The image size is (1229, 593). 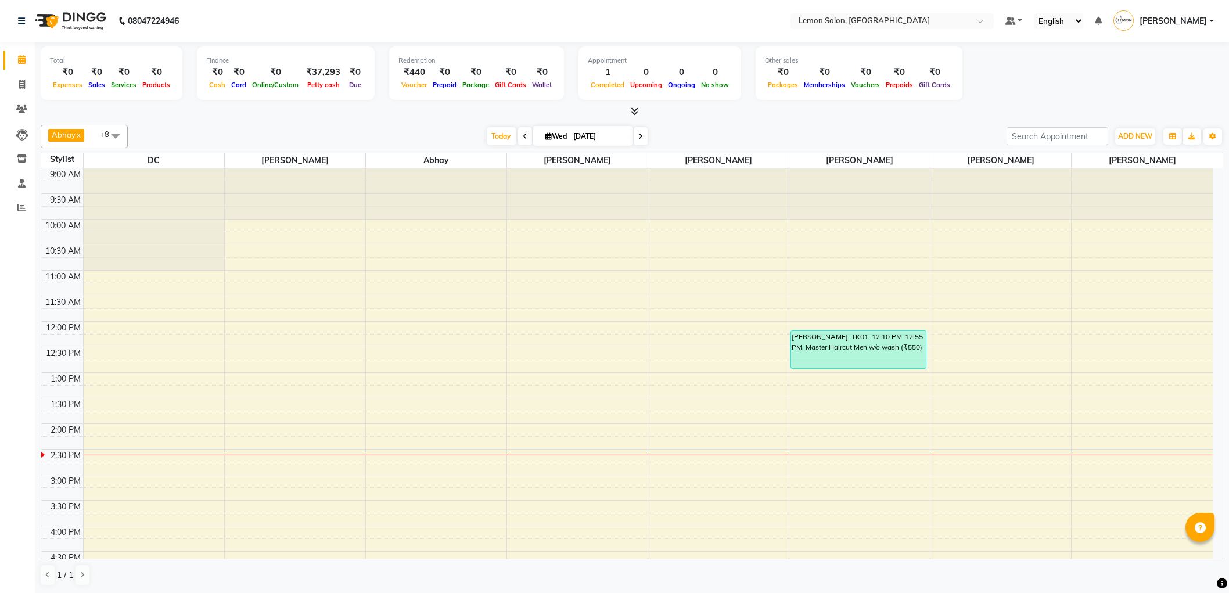 What do you see at coordinates (66, 532) in the screenshot?
I see `div: 4:00 PM` at bounding box center [66, 532].